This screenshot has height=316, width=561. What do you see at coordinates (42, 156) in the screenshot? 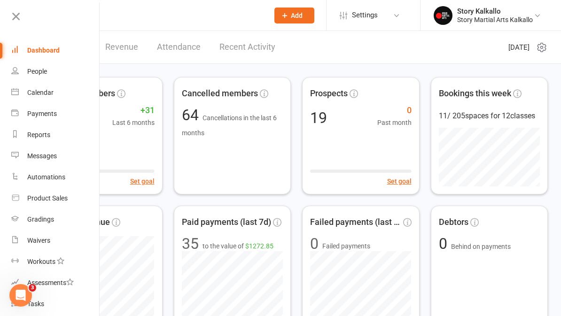
I see `div: Messages` at bounding box center [42, 156].